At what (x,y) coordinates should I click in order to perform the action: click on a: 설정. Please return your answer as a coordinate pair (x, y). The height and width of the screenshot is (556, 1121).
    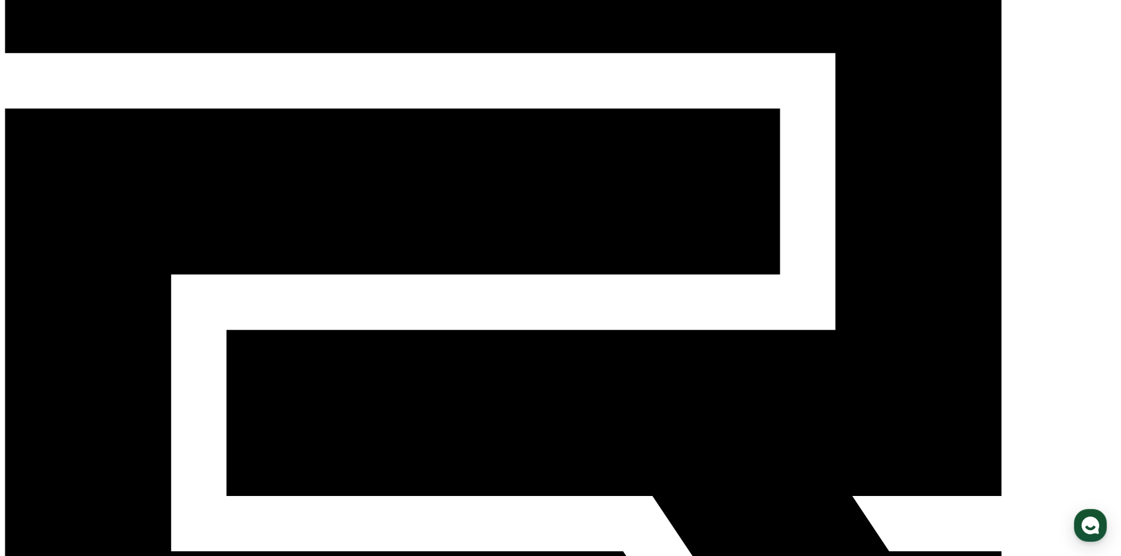
    Looking at the image, I should click on (189, 388).